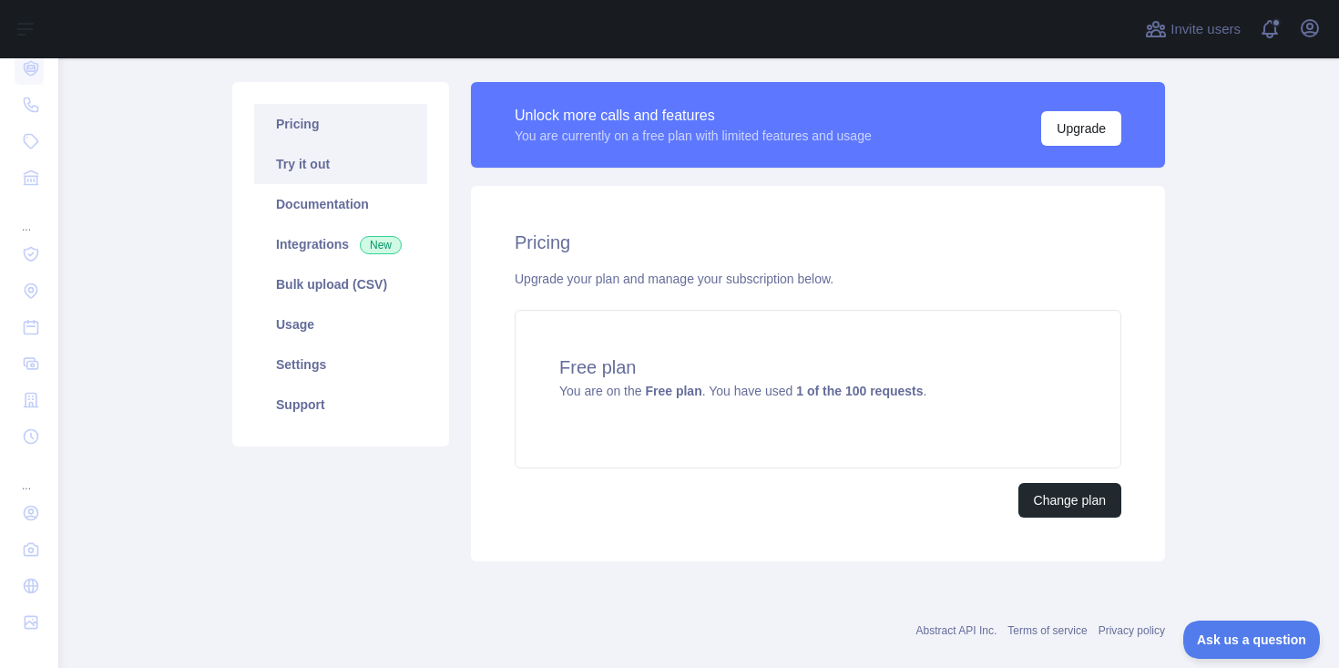  Describe the element at coordinates (191, 113) in the screenshot. I see `img: tab_keywords_by_traffic_grey.svg` at that location.